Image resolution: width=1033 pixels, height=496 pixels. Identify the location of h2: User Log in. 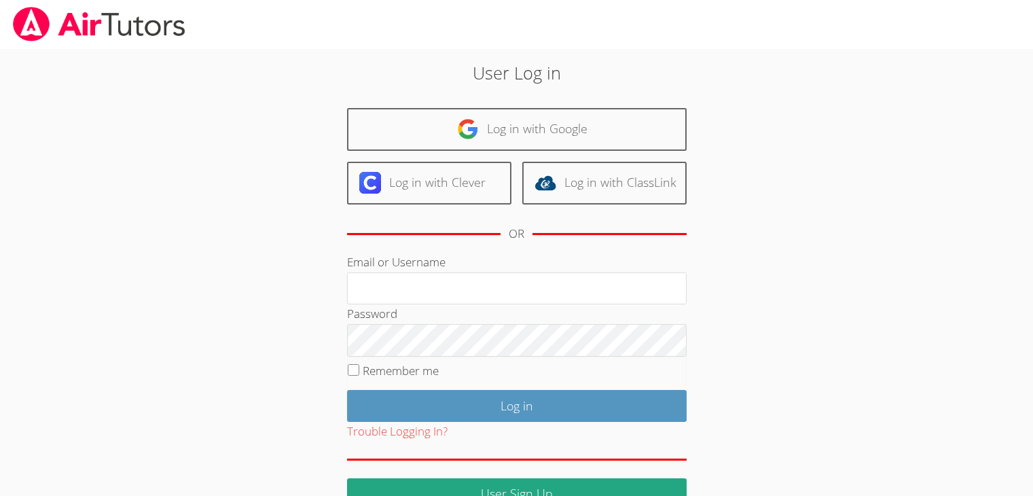
(516, 73).